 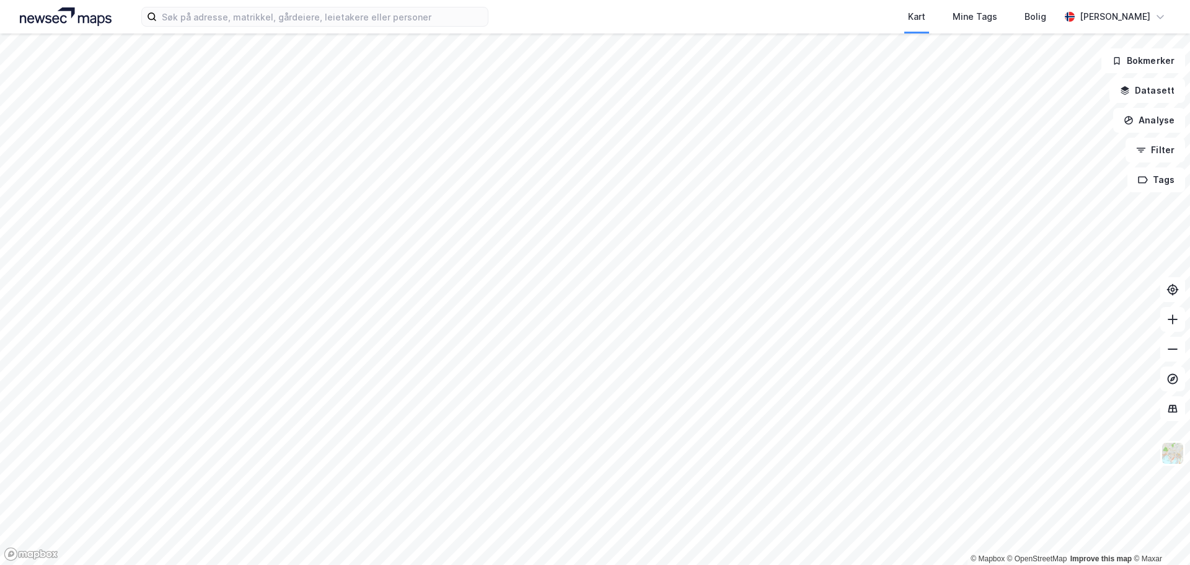 I want to click on img: logo.a4113a55bc3d86da70a041830d287a7e.svg, so click(x=66, y=17).